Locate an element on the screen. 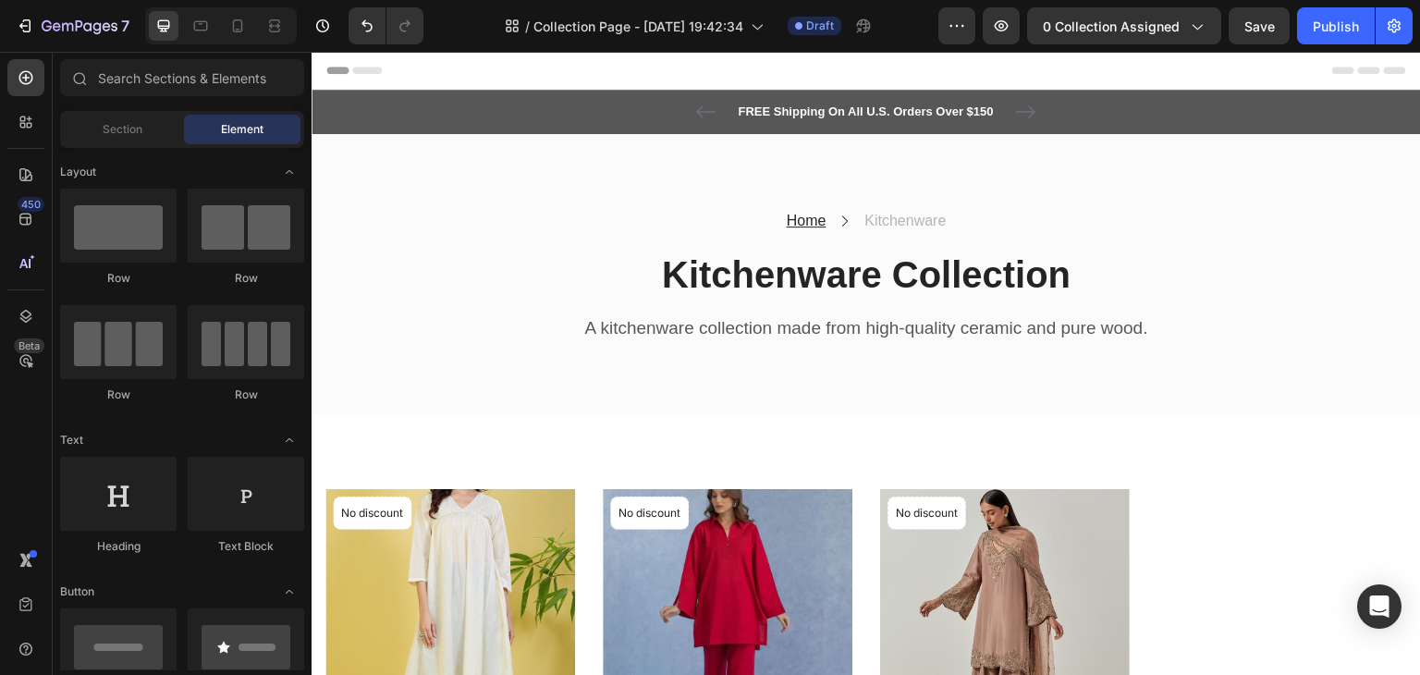  span: Text is located at coordinates (71, 440).